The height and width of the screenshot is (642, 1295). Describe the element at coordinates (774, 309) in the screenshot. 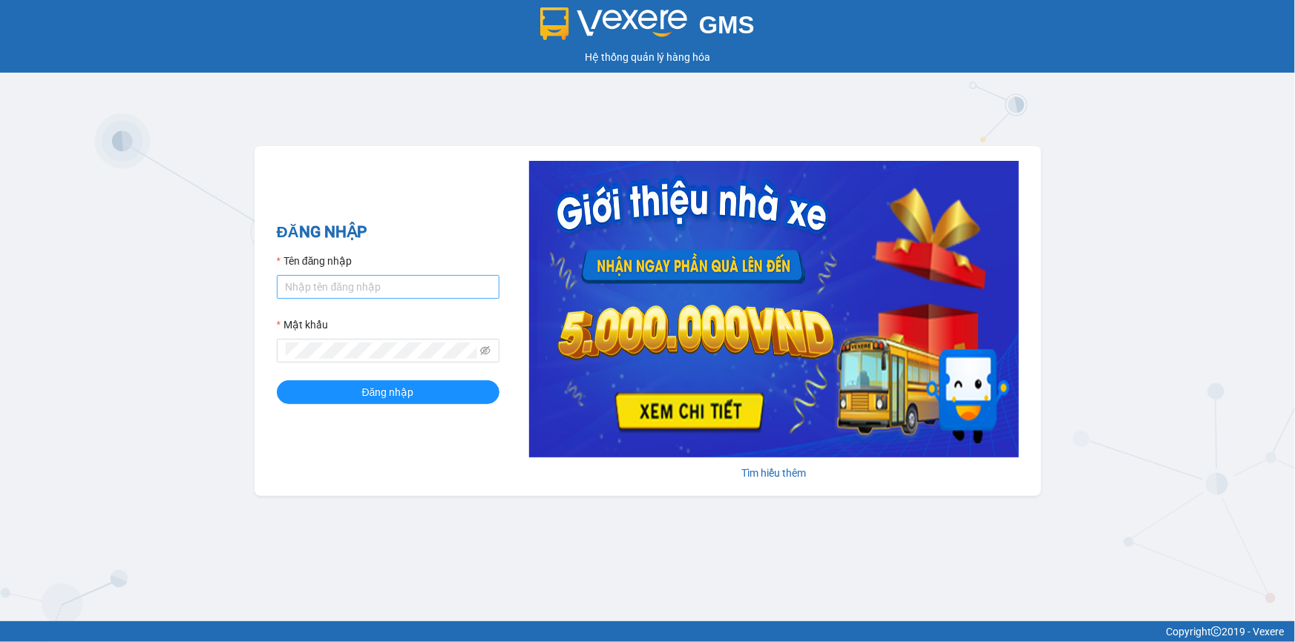

I see `img: banner-0` at that location.